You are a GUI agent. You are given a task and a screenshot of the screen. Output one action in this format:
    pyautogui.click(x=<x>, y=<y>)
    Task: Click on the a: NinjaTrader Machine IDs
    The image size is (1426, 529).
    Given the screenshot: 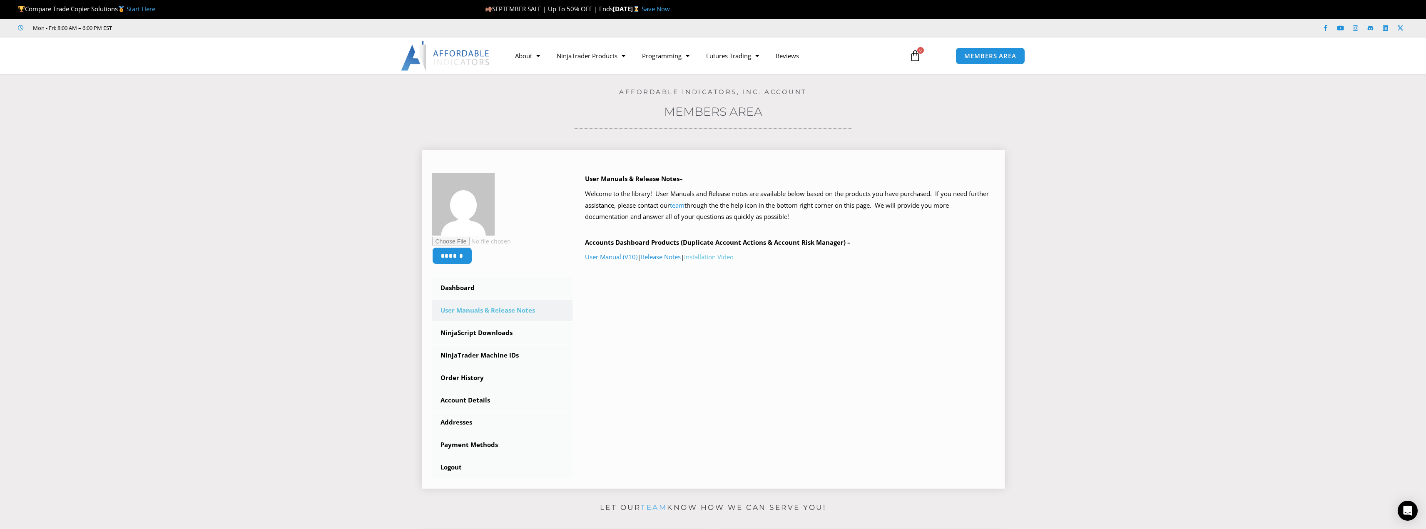 What is the action you would take?
    pyautogui.click(x=503, y=356)
    